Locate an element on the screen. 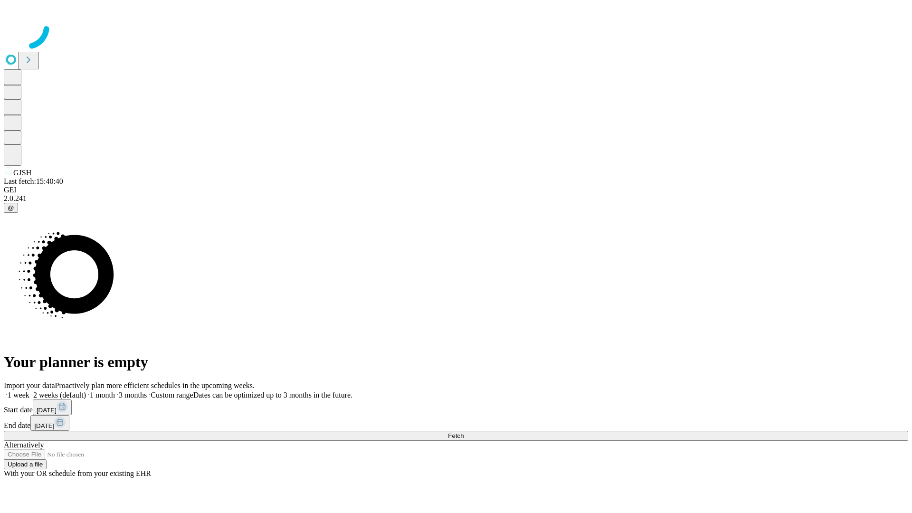 This screenshot has height=513, width=912. div: End date is located at coordinates (456, 423).